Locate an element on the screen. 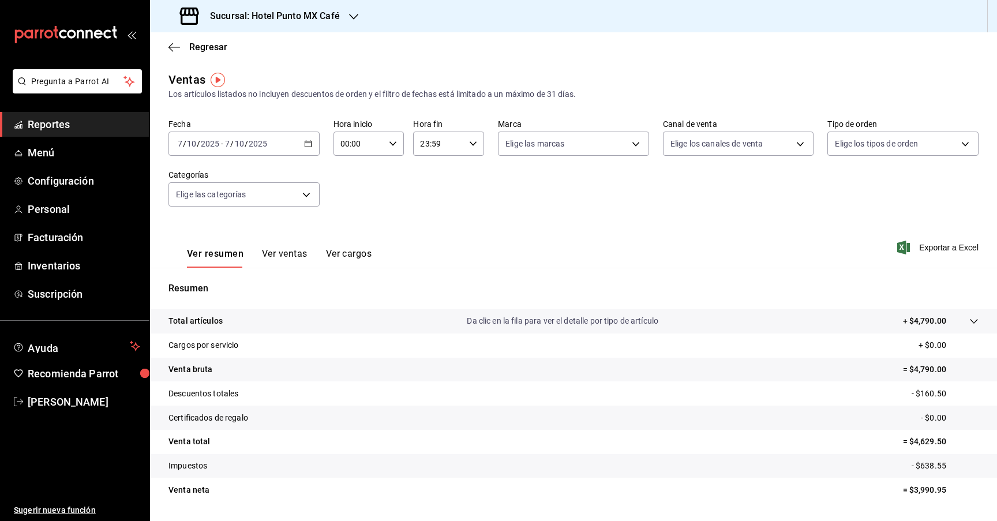 The image size is (997, 521). img: Tooltip marker is located at coordinates (217, 80).